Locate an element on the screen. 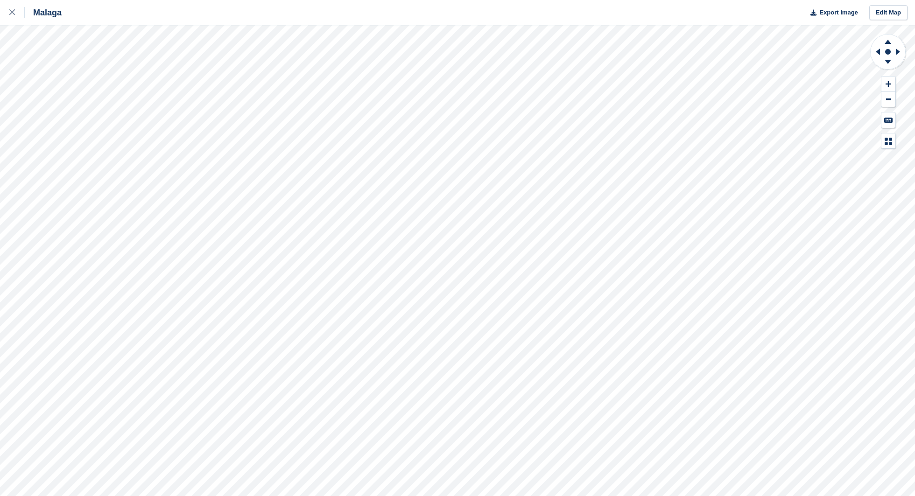 The width and height of the screenshot is (915, 496). button: Export Image is located at coordinates (831, 13).